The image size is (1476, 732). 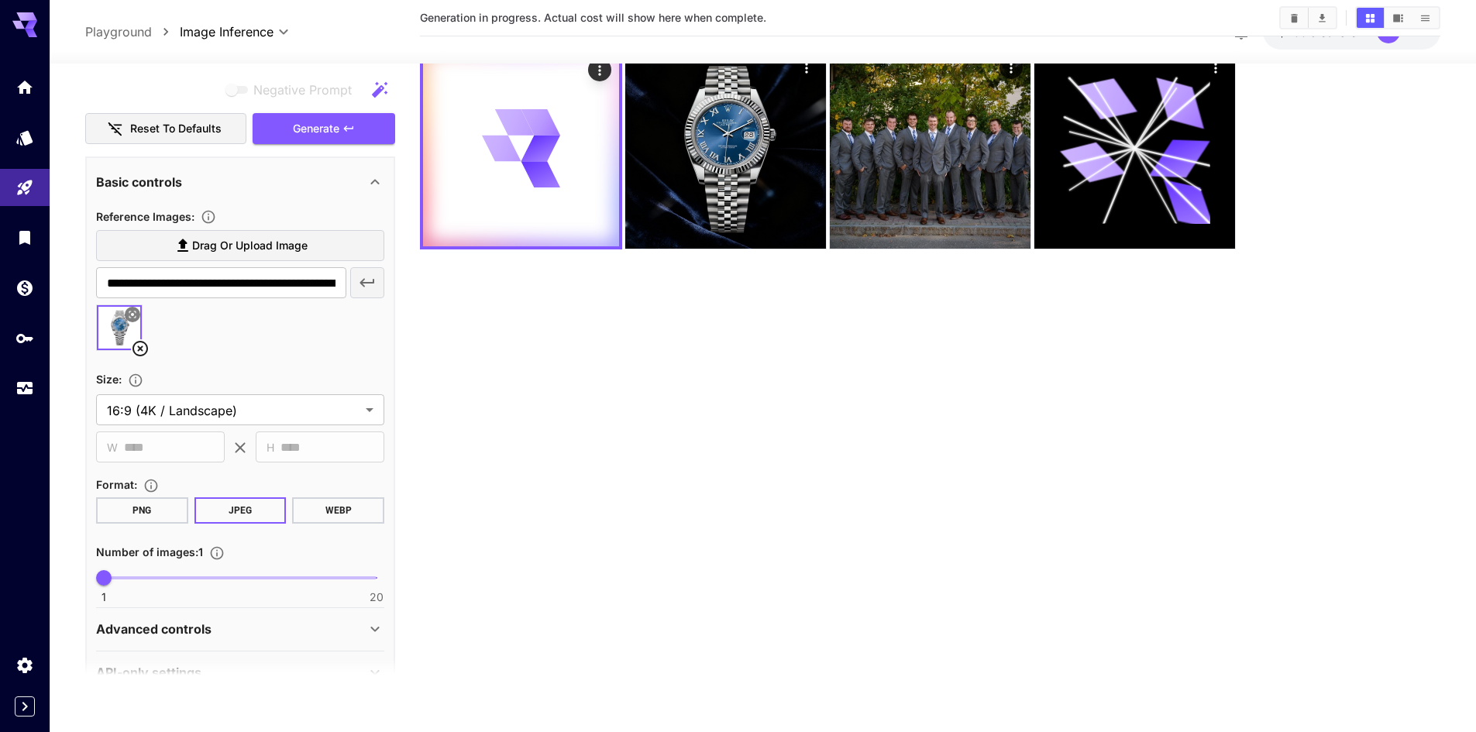 I want to click on span: Drag or upload image, so click(x=250, y=246).